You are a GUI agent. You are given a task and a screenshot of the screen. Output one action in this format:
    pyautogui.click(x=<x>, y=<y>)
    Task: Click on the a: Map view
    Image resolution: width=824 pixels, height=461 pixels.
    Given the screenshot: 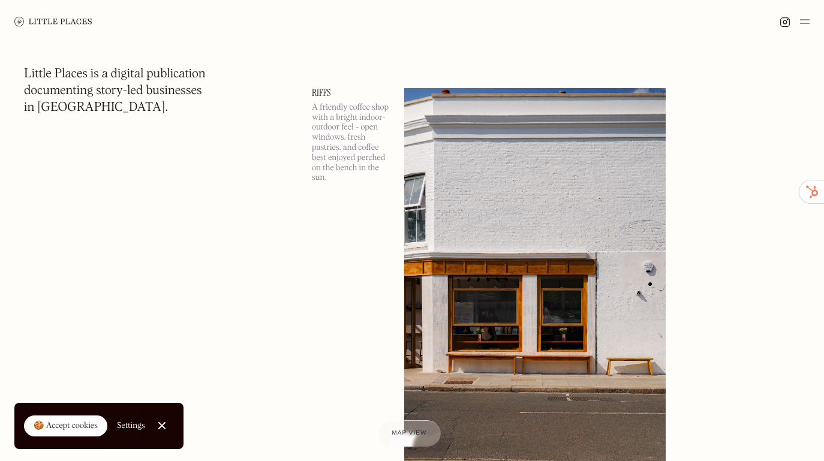 What is the action you would take?
    pyautogui.click(x=410, y=434)
    